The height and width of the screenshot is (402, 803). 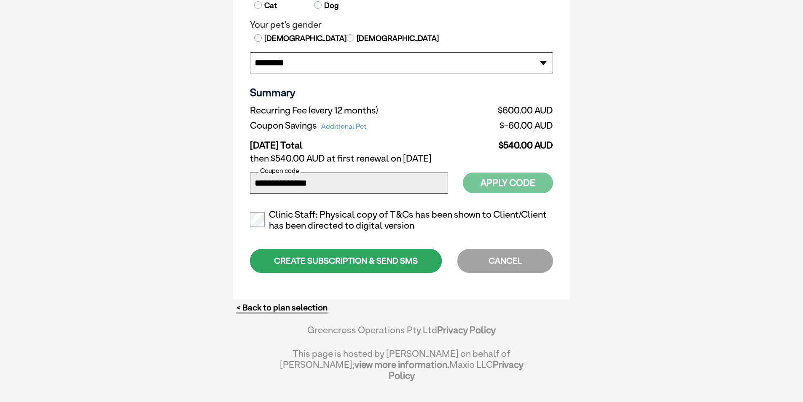 I want to click on a: view more information., so click(x=402, y=364).